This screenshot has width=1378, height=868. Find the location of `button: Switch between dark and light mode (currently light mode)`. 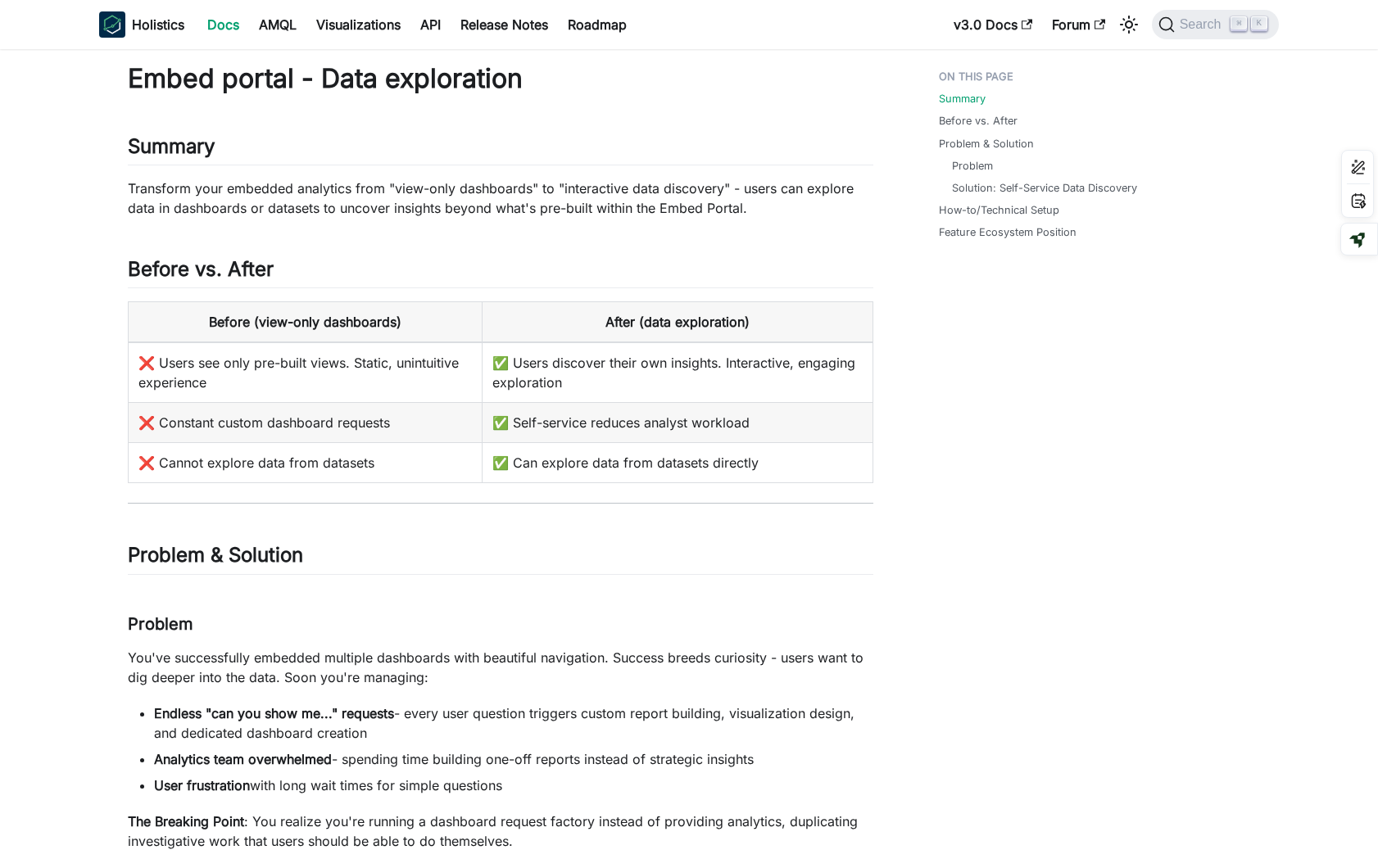

button: Switch between dark and light mode (currently light mode) is located at coordinates (1129, 25).